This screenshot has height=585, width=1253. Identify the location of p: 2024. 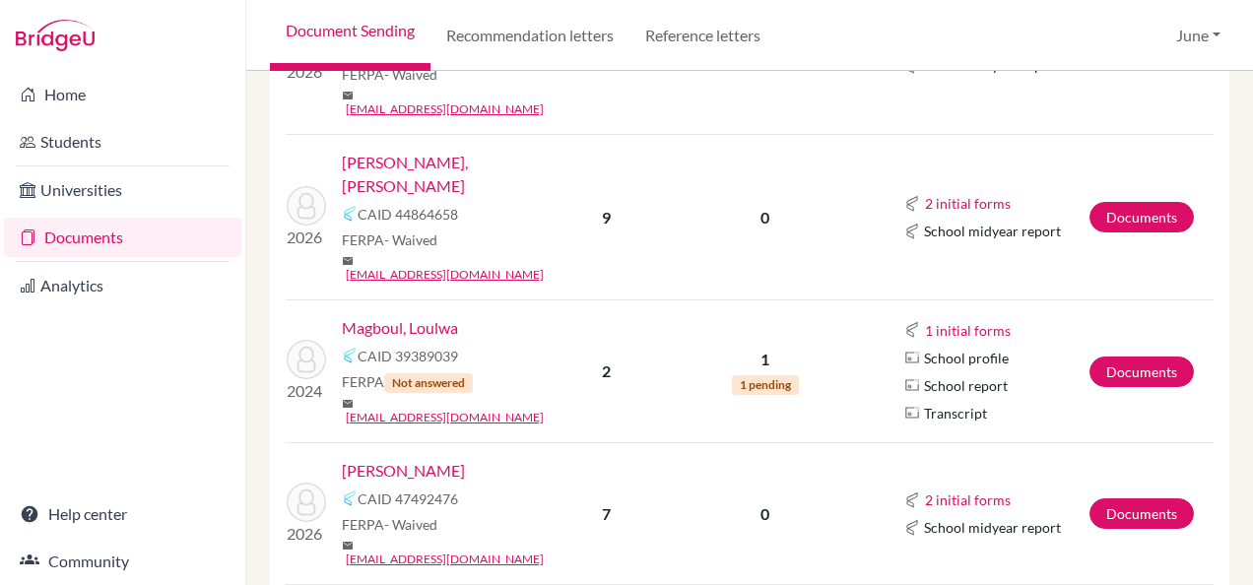
(306, 391).